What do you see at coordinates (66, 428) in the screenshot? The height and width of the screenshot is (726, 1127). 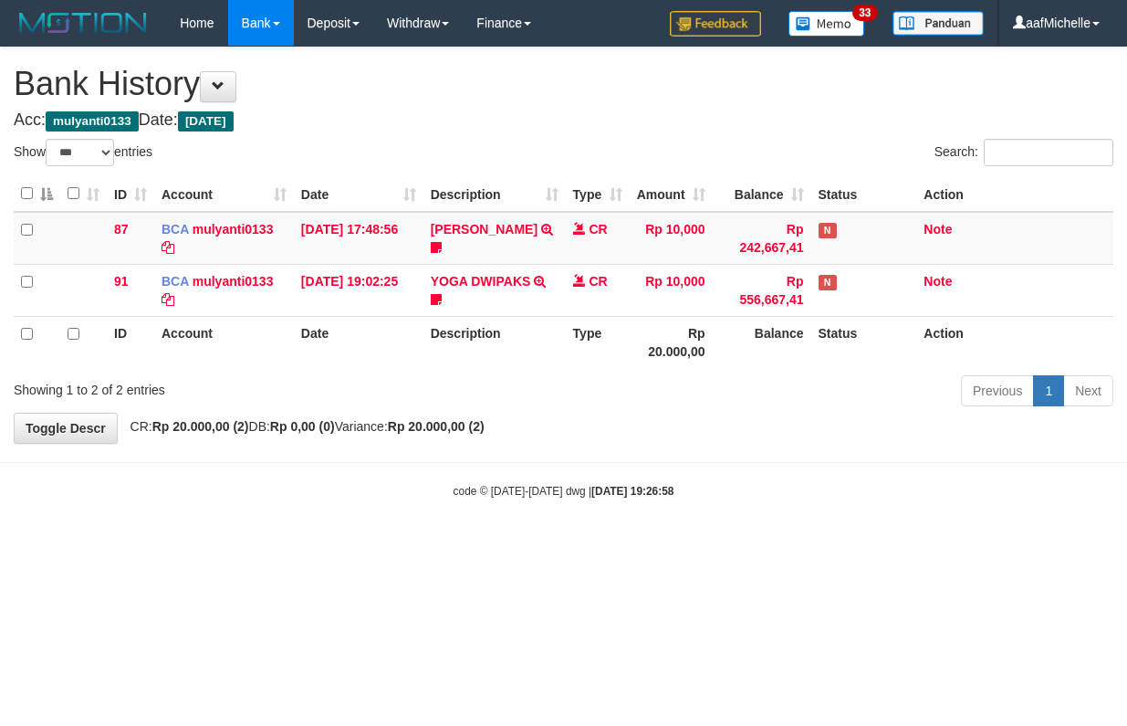 I see `a: Toggle Descr` at bounding box center [66, 428].